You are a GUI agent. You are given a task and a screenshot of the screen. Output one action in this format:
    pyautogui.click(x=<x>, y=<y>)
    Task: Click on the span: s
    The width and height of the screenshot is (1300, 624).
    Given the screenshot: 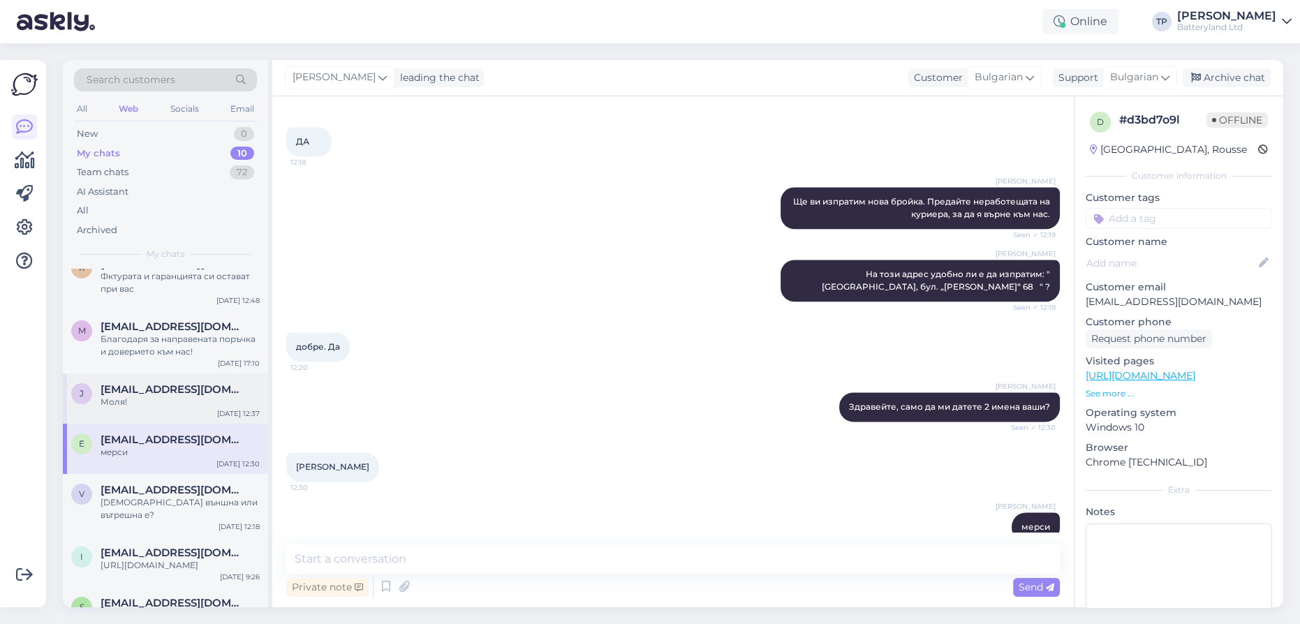 What is the action you would take?
    pyautogui.click(x=82, y=607)
    